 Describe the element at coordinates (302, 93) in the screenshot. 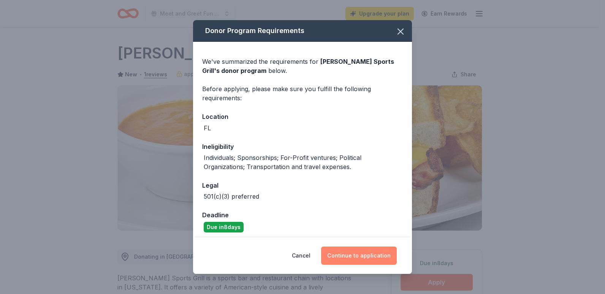

I see `div: Before applying, please make sure you fulfill the following requirements:` at that location.